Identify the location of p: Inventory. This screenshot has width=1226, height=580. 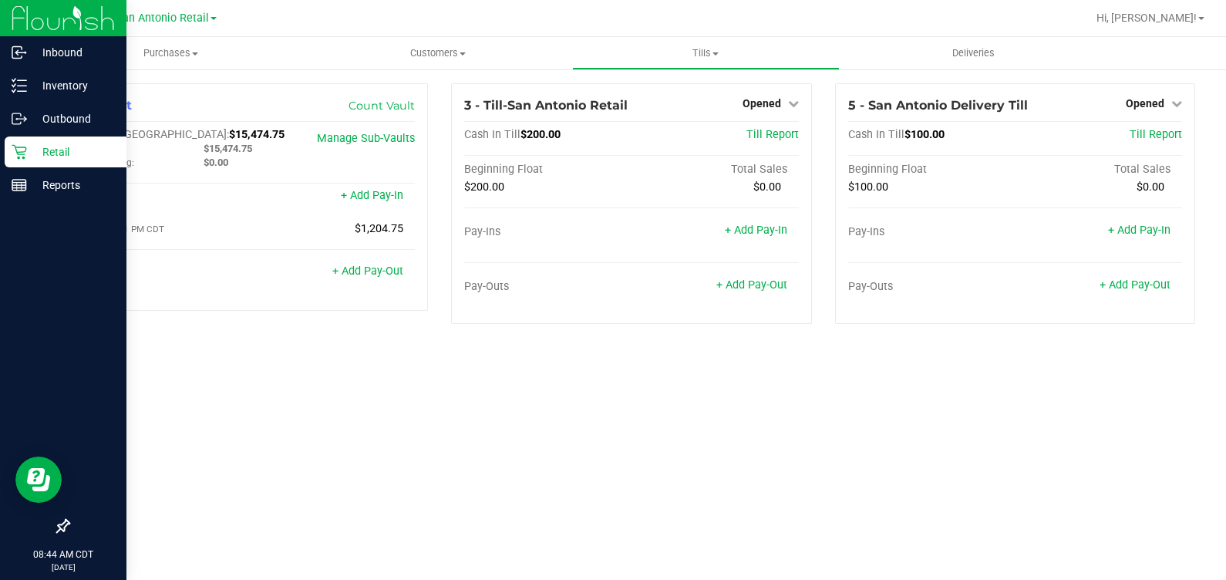
(73, 86).